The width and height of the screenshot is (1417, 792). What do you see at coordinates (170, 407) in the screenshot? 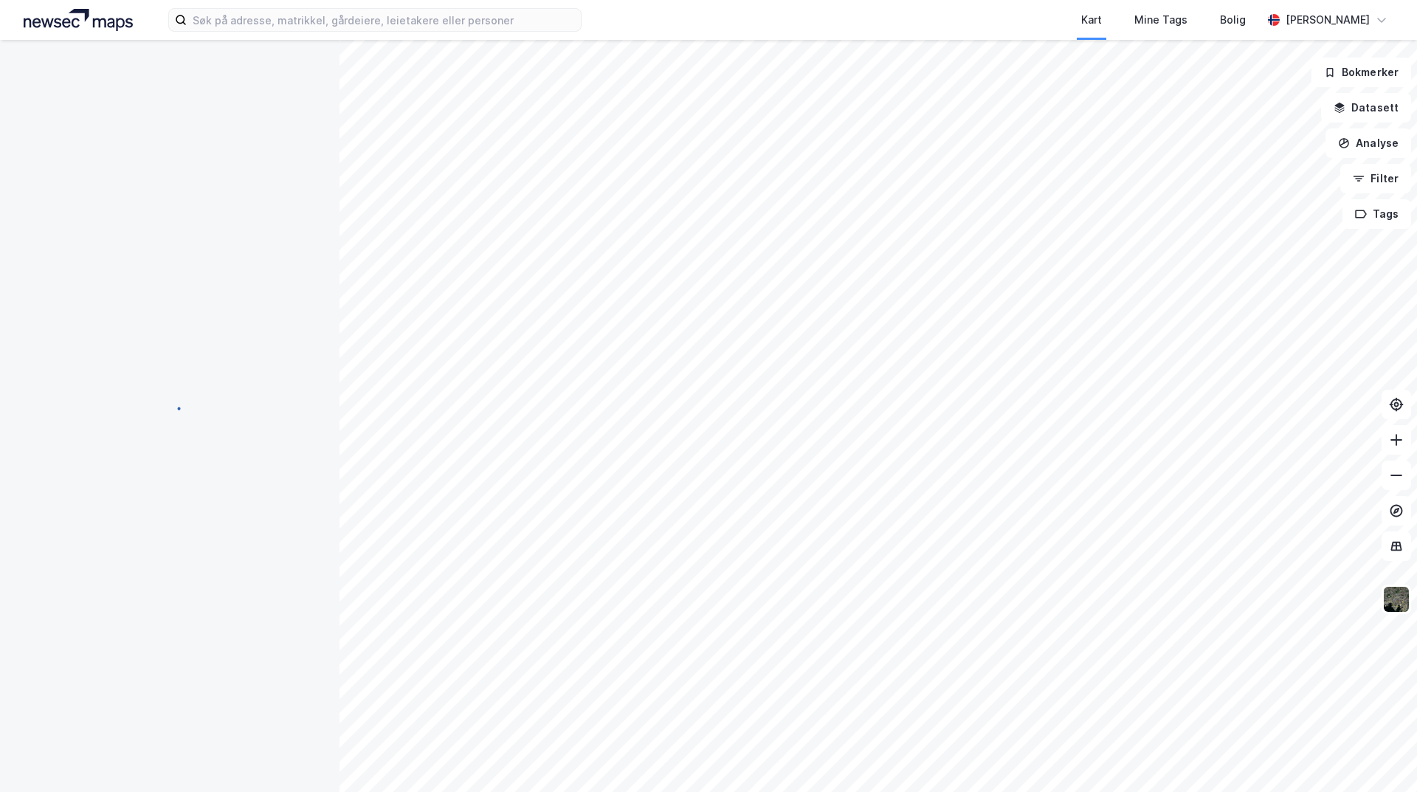
I see `img: spinner.a6d8c91a73a9ac5275cf975e30b51cfb.svg` at bounding box center [170, 407].